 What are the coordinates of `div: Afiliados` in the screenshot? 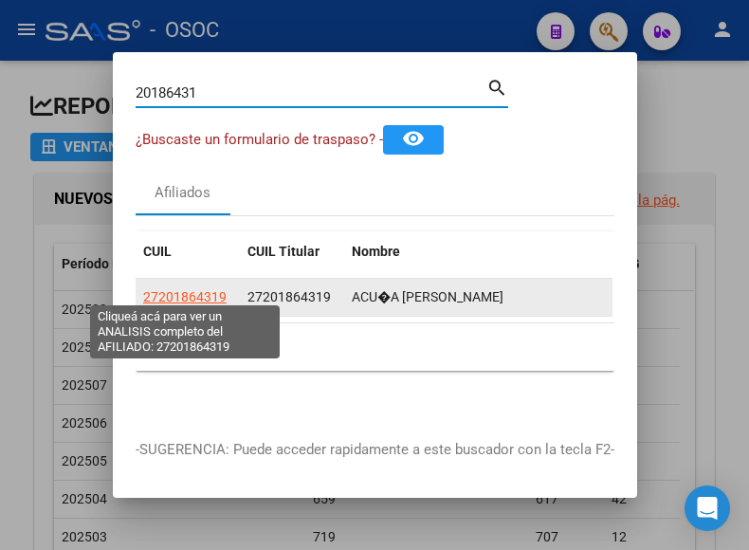 It's located at (182, 192).